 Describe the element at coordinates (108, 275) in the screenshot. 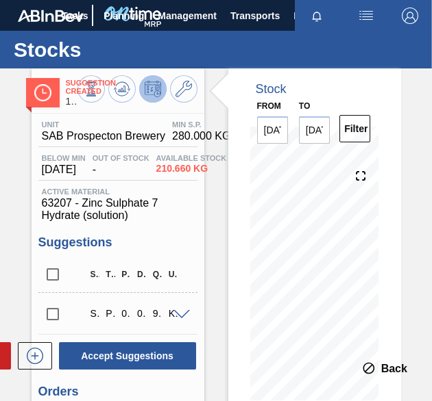

I see `div: Type` at that location.